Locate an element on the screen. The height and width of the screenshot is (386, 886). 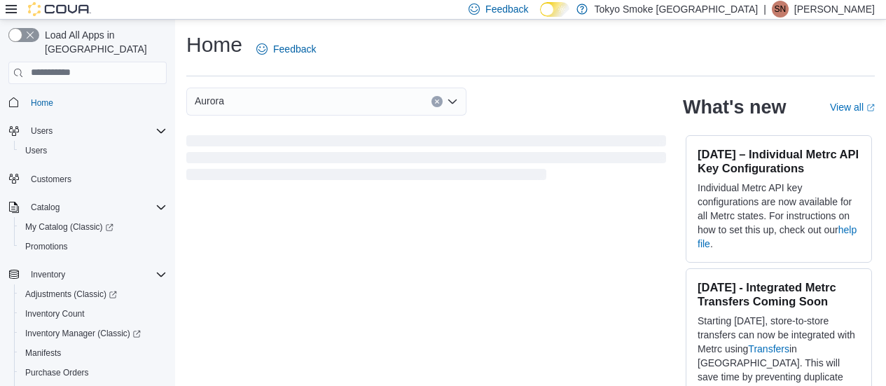
h1: Home is located at coordinates (214, 45).